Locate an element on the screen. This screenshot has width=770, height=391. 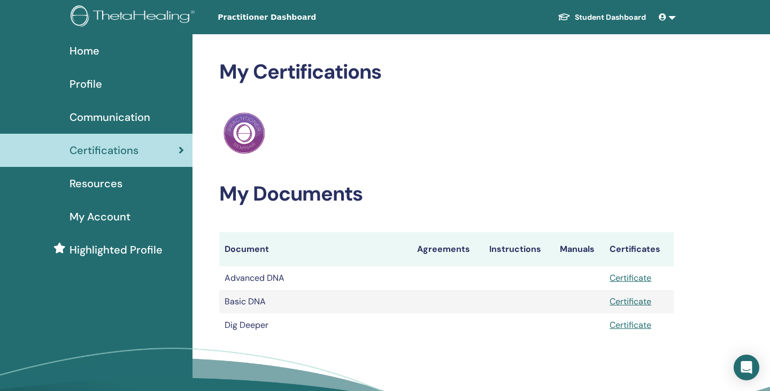
th: Certificates is located at coordinates (639, 249).